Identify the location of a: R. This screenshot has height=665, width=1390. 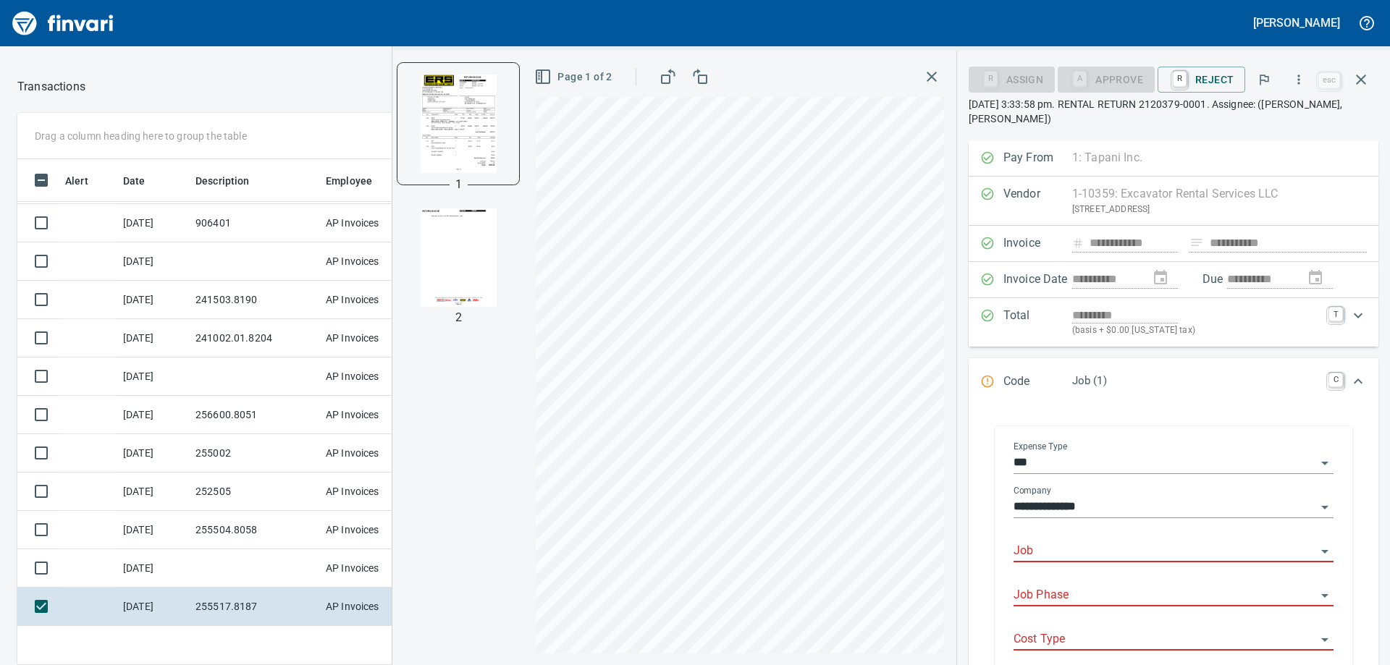
(1179, 79).